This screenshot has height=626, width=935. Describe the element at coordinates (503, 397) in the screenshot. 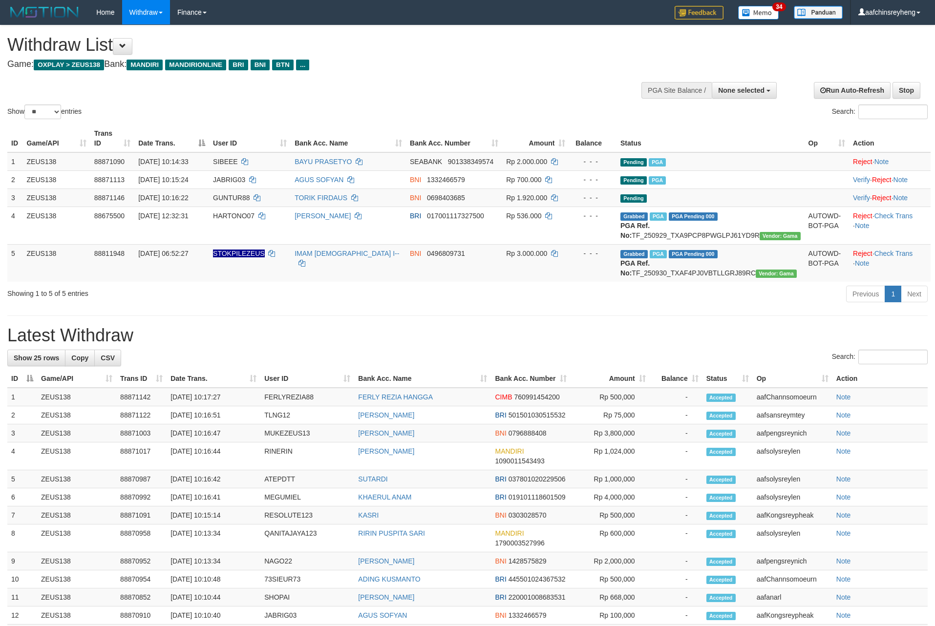

I see `span: CIMB` at that location.